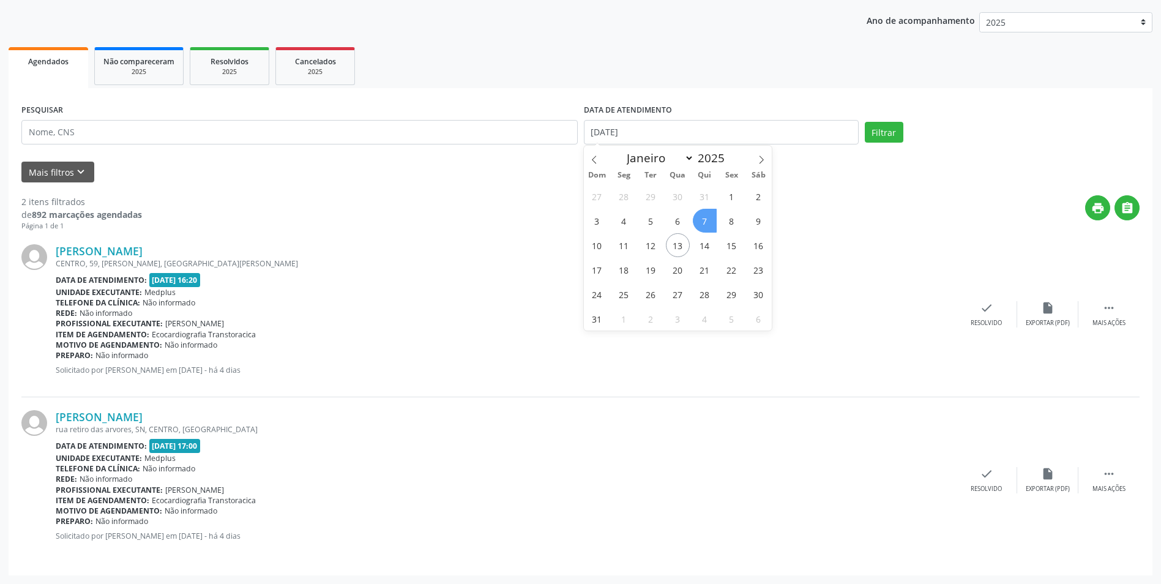 The width and height of the screenshot is (1161, 584). What do you see at coordinates (34, 257) in the screenshot?
I see `img: img` at bounding box center [34, 257].